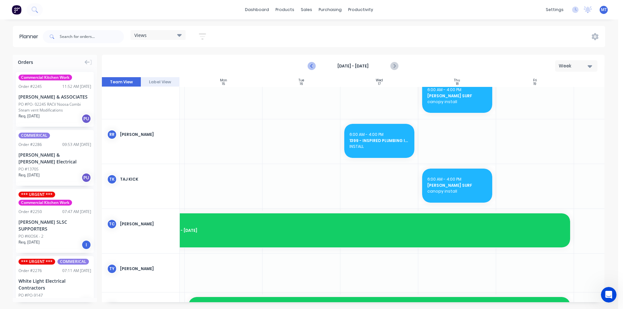 The image size is (623, 309). What do you see at coordinates (30, 296) in the screenshot?
I see `div: PO #PO-9147` at bounding box center [30, 296].